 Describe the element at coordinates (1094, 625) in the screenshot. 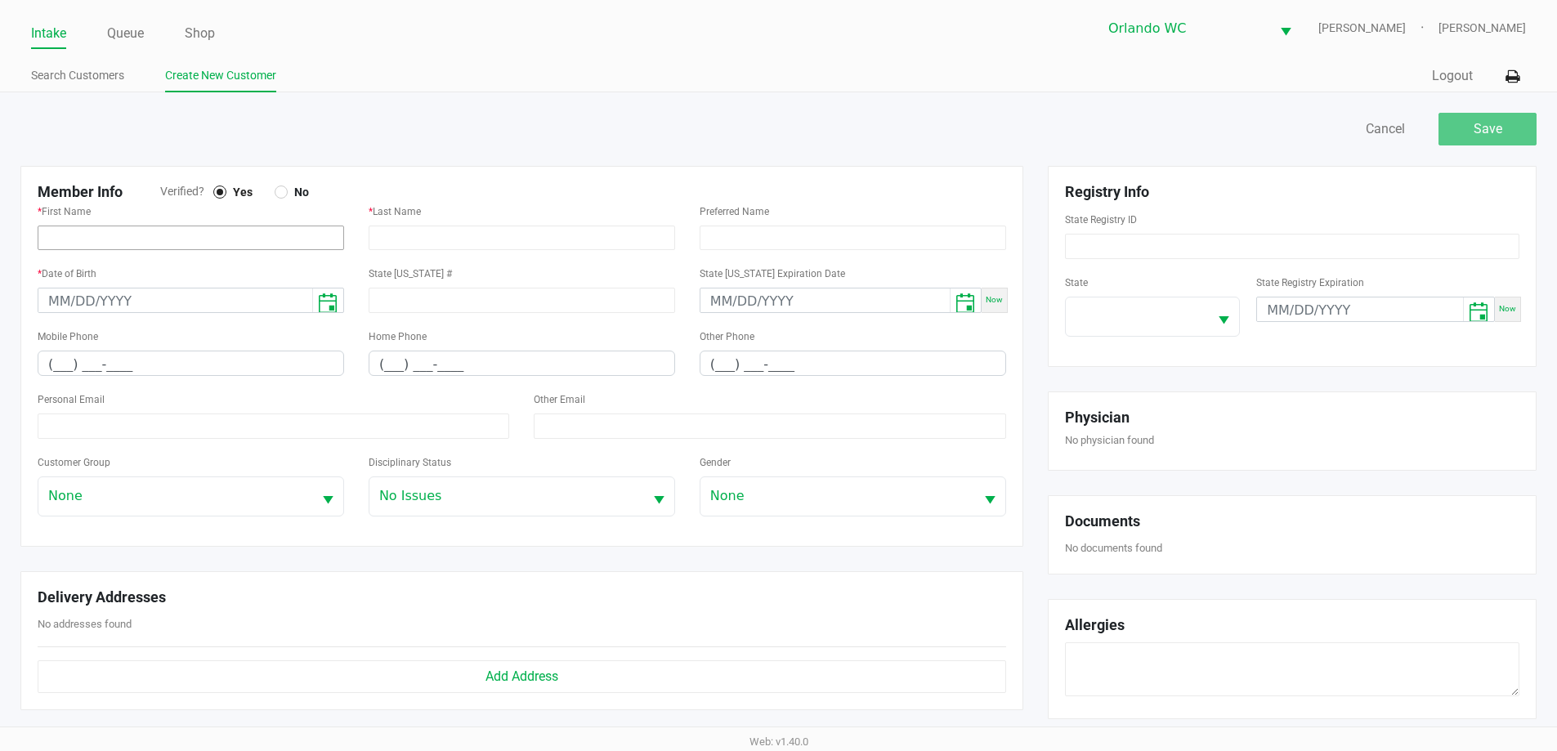

I see `h5: Allergies` at that location.